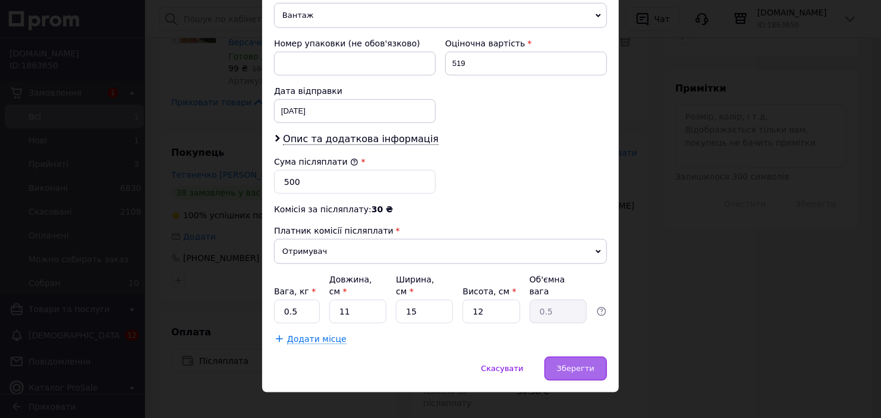  What do you see at coordinates (440, 15) in the screenshot?
I see `span: Вантаж` at bounding box center [440, 15].